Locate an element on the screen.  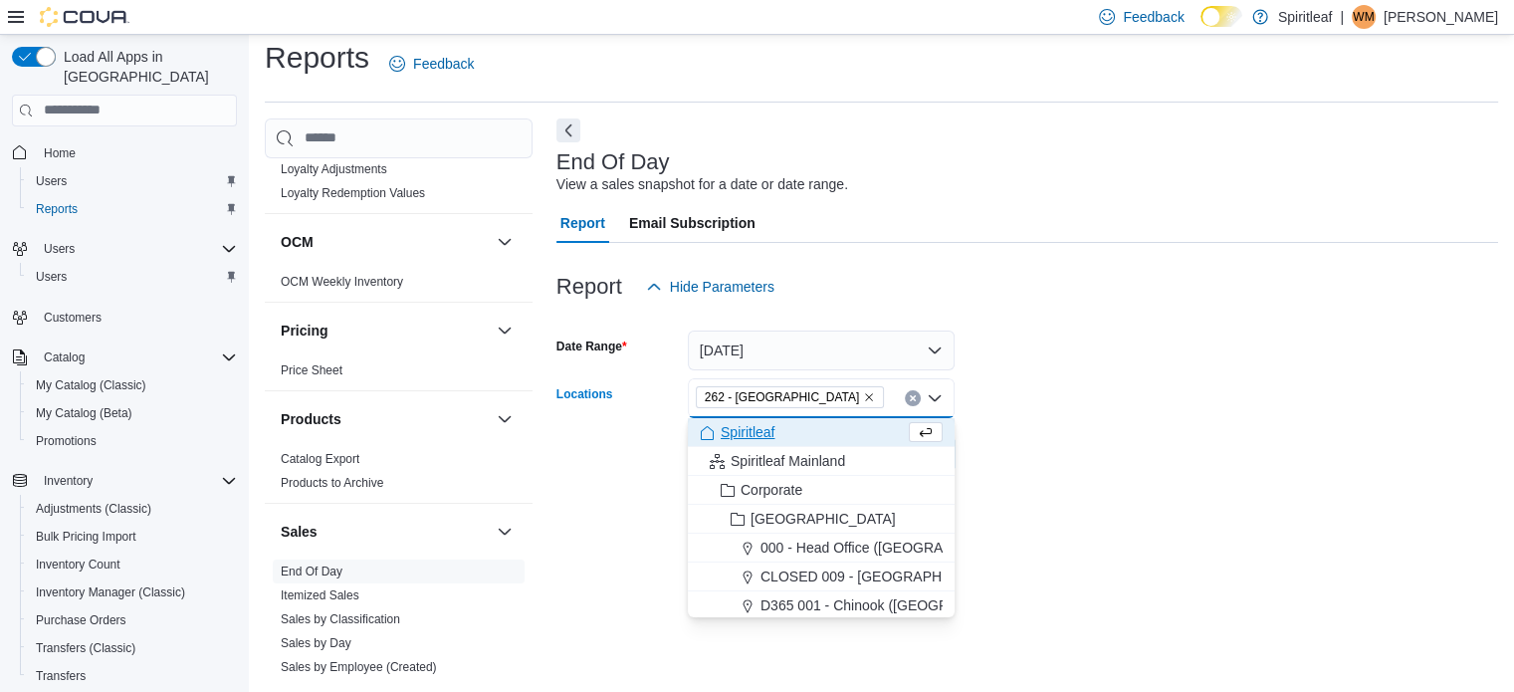
a: Reports is located at coordinates (57, 209).